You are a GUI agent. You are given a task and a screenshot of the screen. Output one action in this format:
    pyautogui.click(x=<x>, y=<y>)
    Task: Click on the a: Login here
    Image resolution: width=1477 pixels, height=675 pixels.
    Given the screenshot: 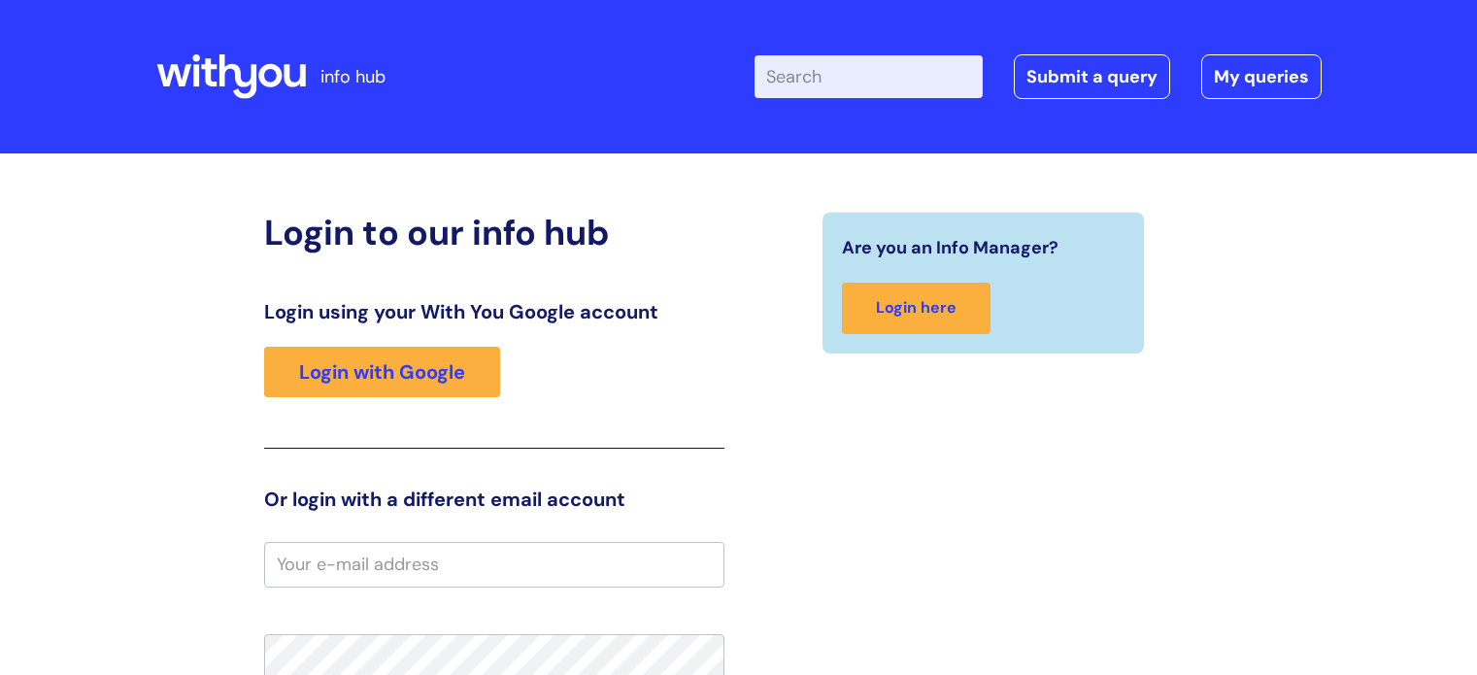 What is the action you would take?
    pyautogui.click(x=916, y=308)
    